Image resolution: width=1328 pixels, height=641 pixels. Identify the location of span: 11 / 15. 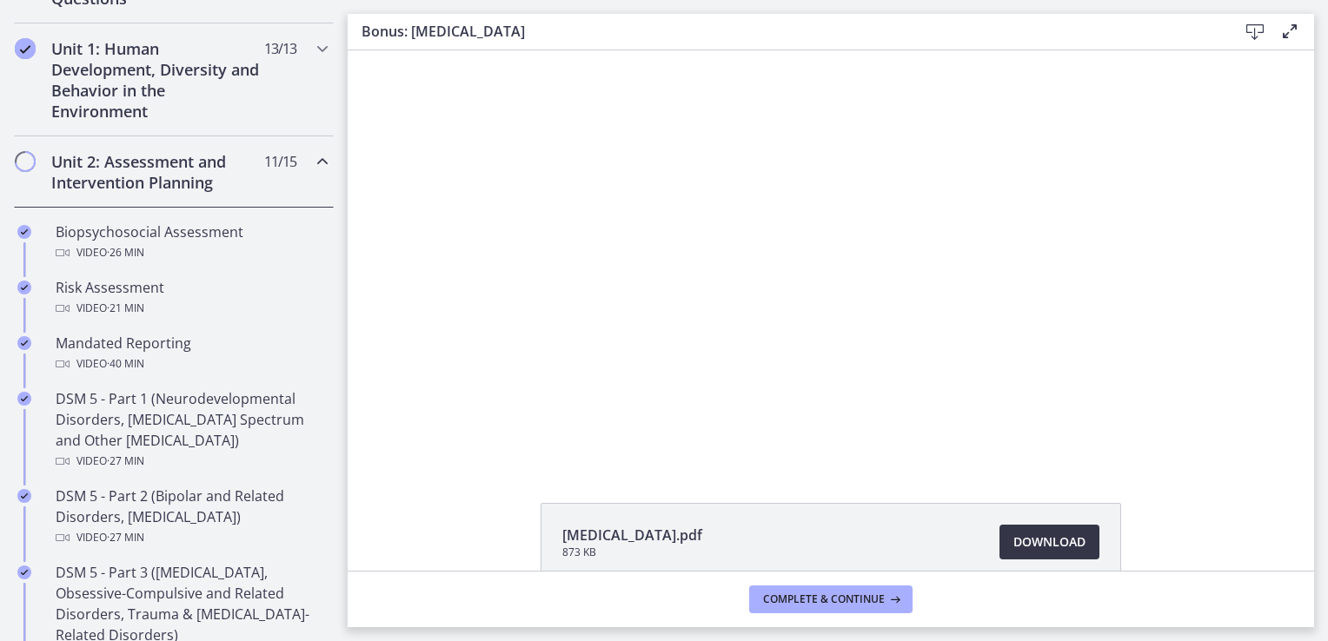
(280, 162).